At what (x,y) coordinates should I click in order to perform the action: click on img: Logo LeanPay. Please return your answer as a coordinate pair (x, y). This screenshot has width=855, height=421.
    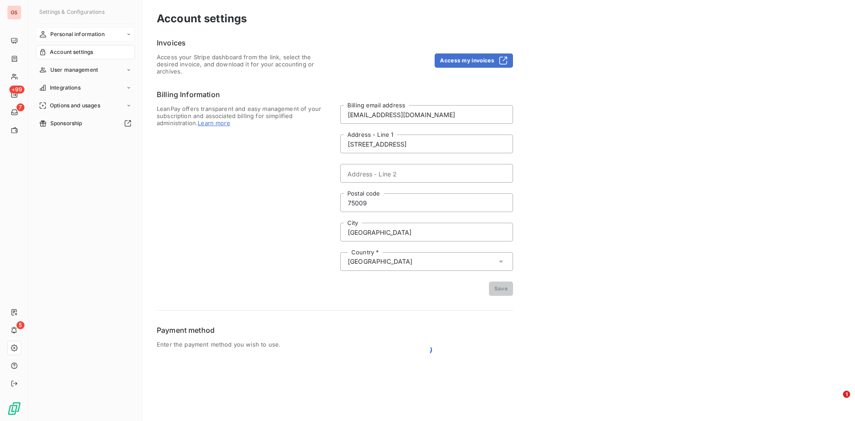
    Looking at the image, I should click on (14, 408).